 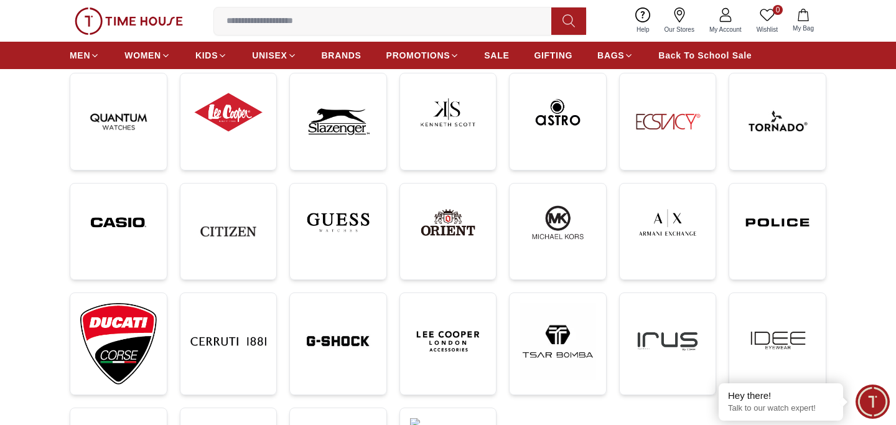 I want to click on a: BRANDS, so click(x=342, y=55).